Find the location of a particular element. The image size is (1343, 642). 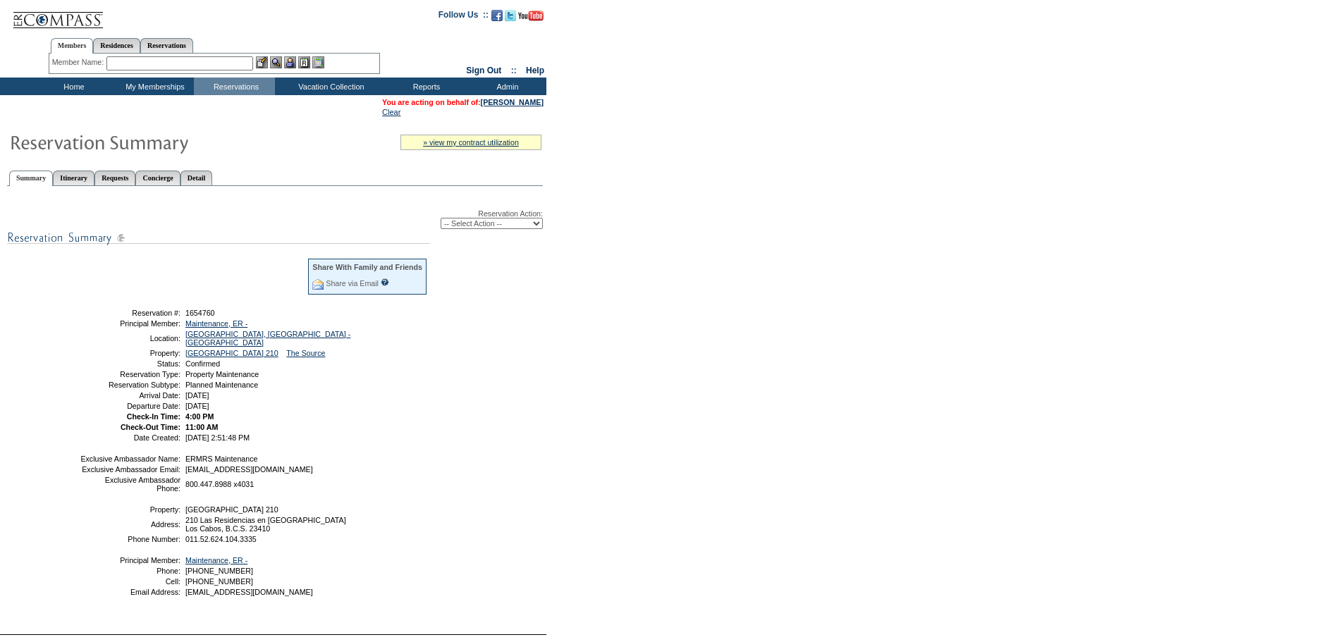

a: Sign Out is located at coordinates (484, 71).